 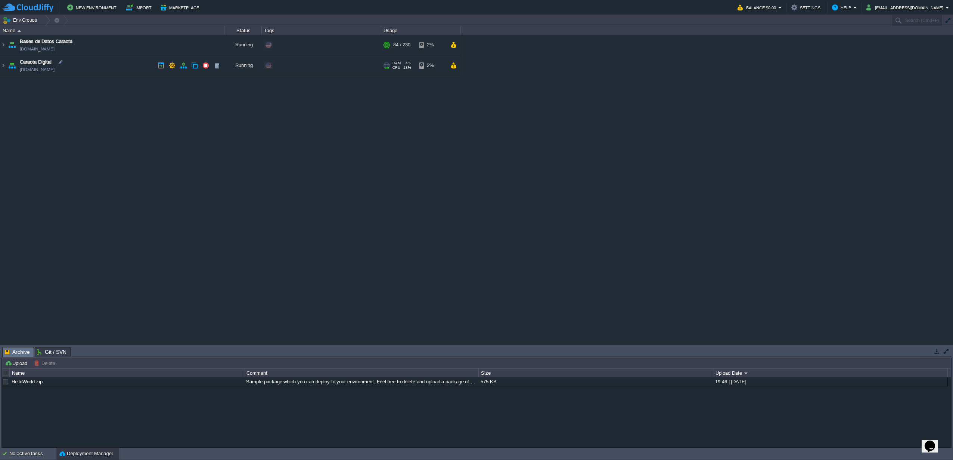 What do you see at coordinates (52, 352) in the screenshot?
I see `span: Git / SVN` at bounding box center [52, 352].